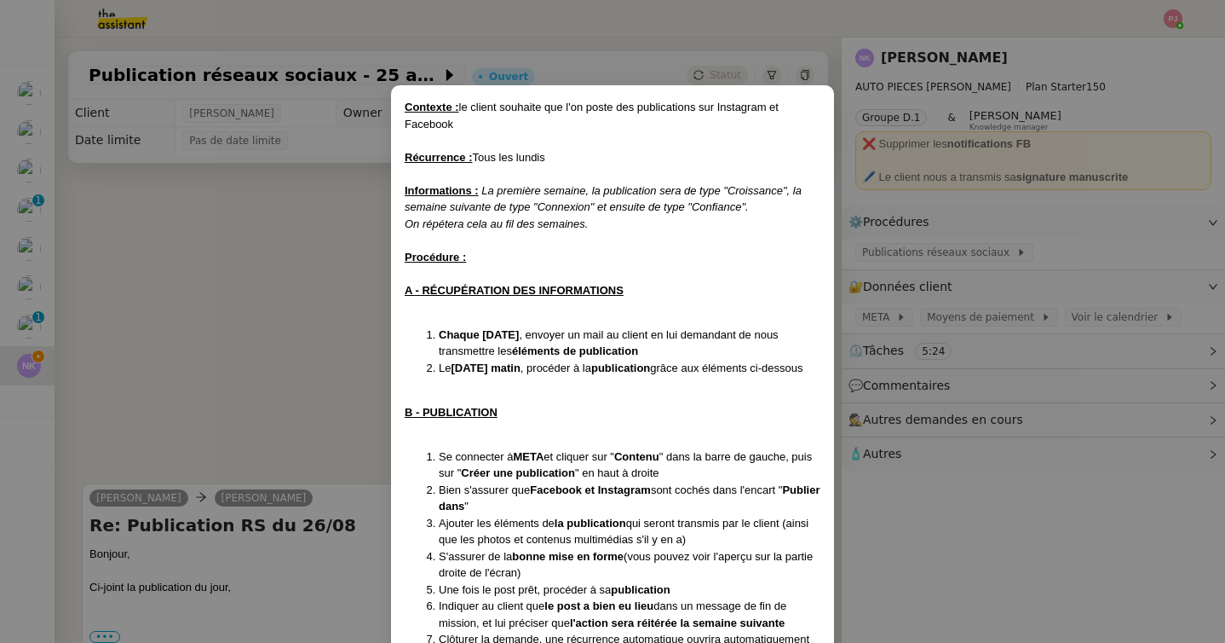 This screenshot has height=643, width=1225. I want to click on strong: bonne mise en forme, so click(568, 556).